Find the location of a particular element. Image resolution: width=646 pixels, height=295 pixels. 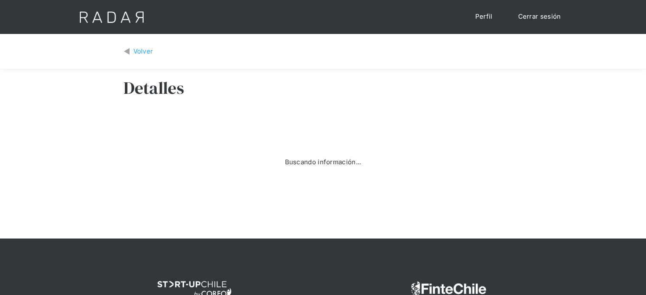

div: Volver is located at coordinates (143, 51).